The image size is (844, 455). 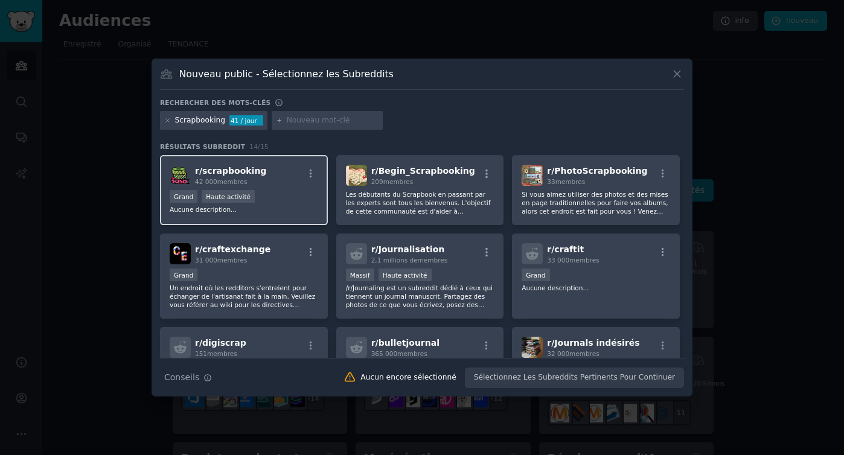 I want to click on span: 2,1 millions de membres, so click(x=409, y=260).